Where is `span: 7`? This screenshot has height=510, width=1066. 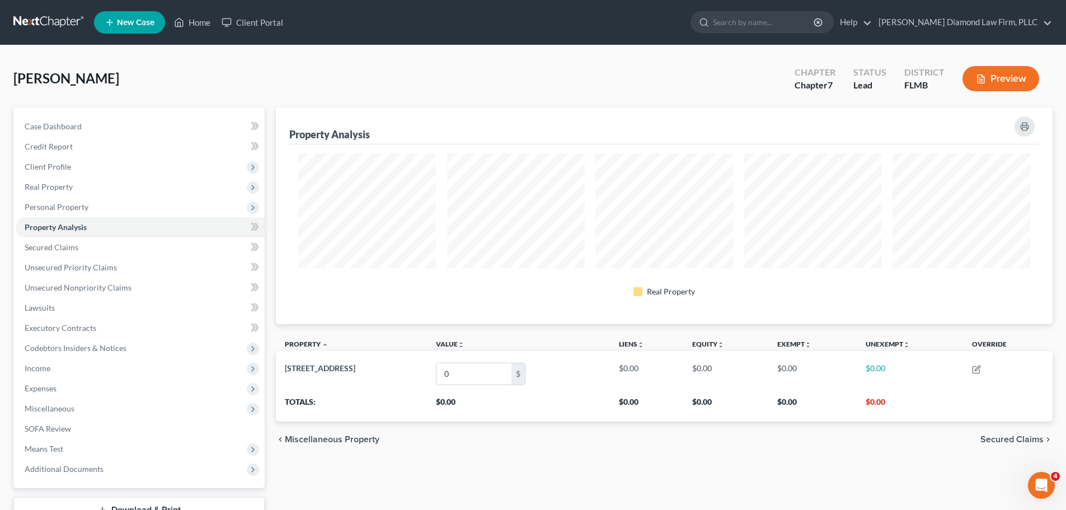
span: 7 is located at coordinates (830, 84).